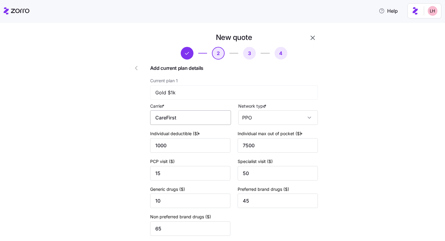  What do you see at coordinates (278, 201) in the screenshot?
I see `input: Preferred brand drugs ($)` at bounding box center [278, 201].